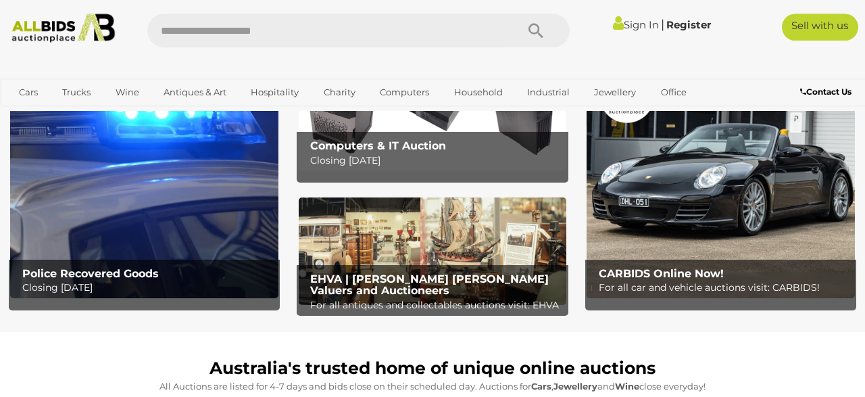 This screenshot has height=397, width=865. What do you see at coordinates (548, 92) in the screenshot?
I see `a: Industrial` at bounding box center [548, 92].